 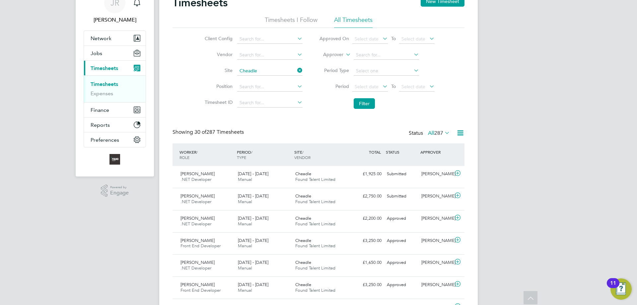 What do you see at coordinates (334, 39) in the screenshot?
I see `label: Approved On` at bounding box center [334, 39].